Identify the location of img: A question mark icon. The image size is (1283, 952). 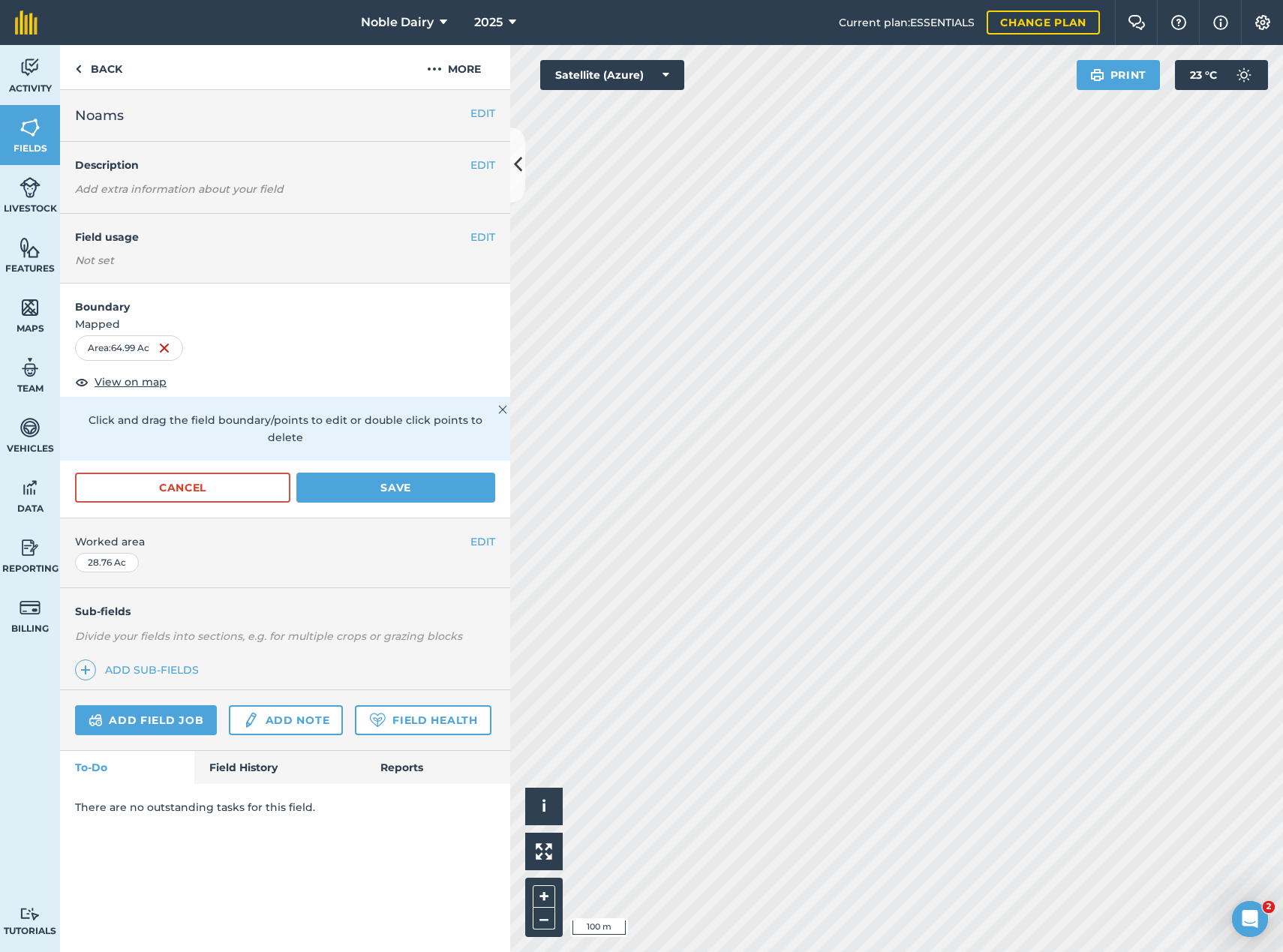
(1178, 22).